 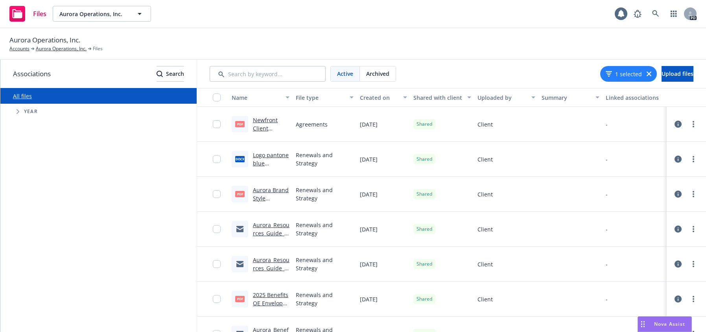 What do you see at coordinates (673, 14) in the screenshot?
I see `a: Switch app` at bounding box center [673, 14].